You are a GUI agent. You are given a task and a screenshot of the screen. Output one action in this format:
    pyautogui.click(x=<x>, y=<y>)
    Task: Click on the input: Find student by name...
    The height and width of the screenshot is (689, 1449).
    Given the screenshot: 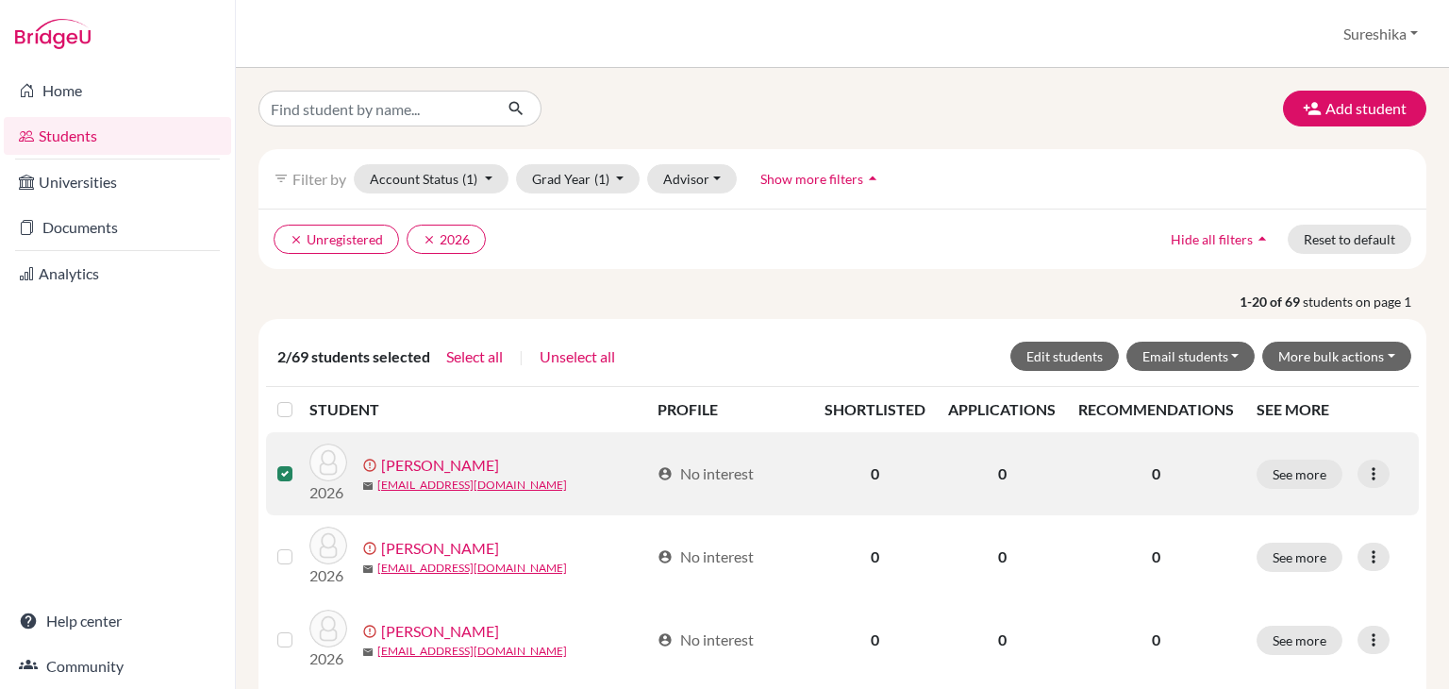 What is the action you would take?
    pyautogui.click(x=375, y=108)
    